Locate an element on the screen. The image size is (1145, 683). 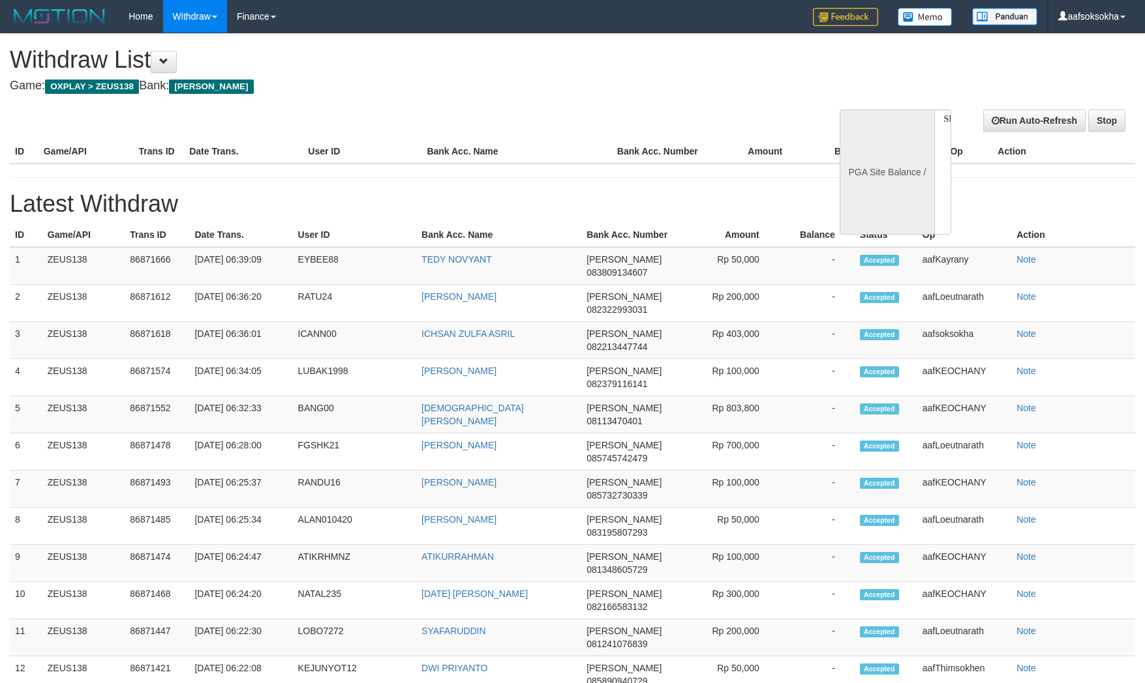
img: Button%20Memo.svg is located at coordinates (925, 17).